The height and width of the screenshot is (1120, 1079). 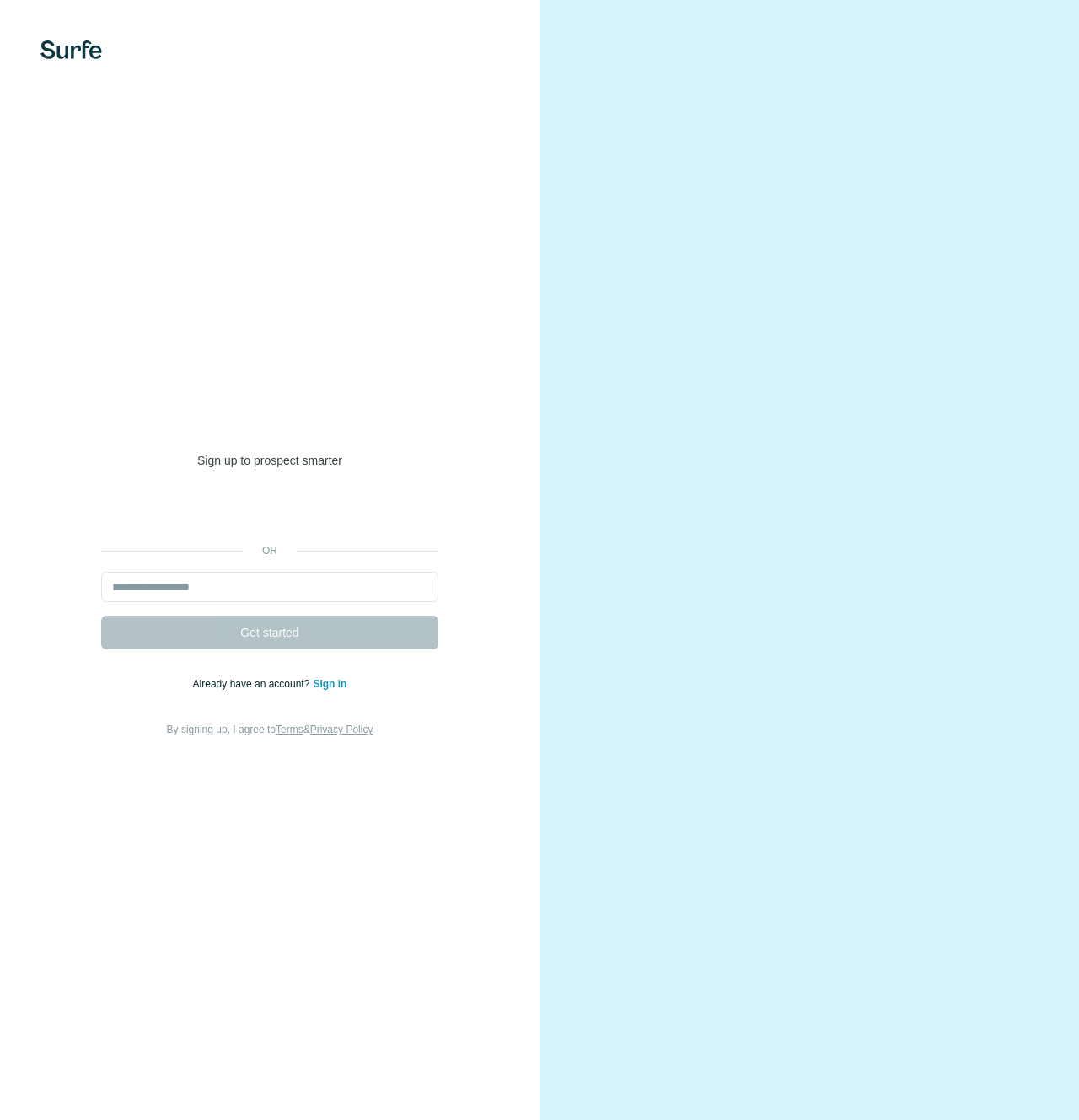 I want to click on p: Sign up to prospect smarter, so click(x=270, y=460).